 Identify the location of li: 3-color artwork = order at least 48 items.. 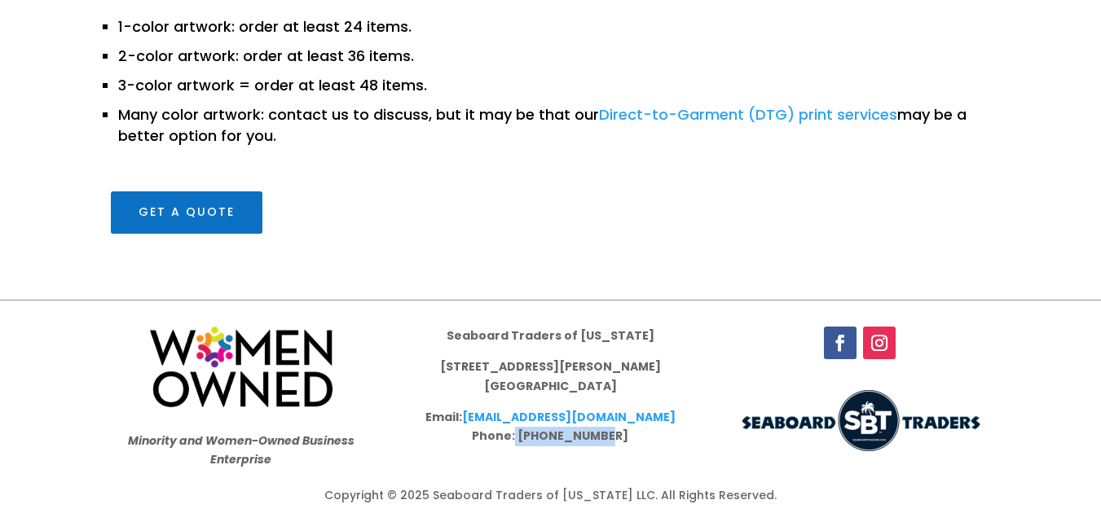
(554, 81).